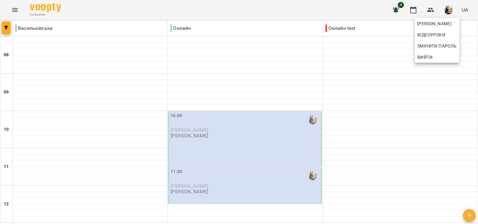 The width and height of the screenshot is (478, 224). What do you see at coordinates (425, 57) in the screenshot?
I see `span: Вийти` at bounding box center [425, 57].